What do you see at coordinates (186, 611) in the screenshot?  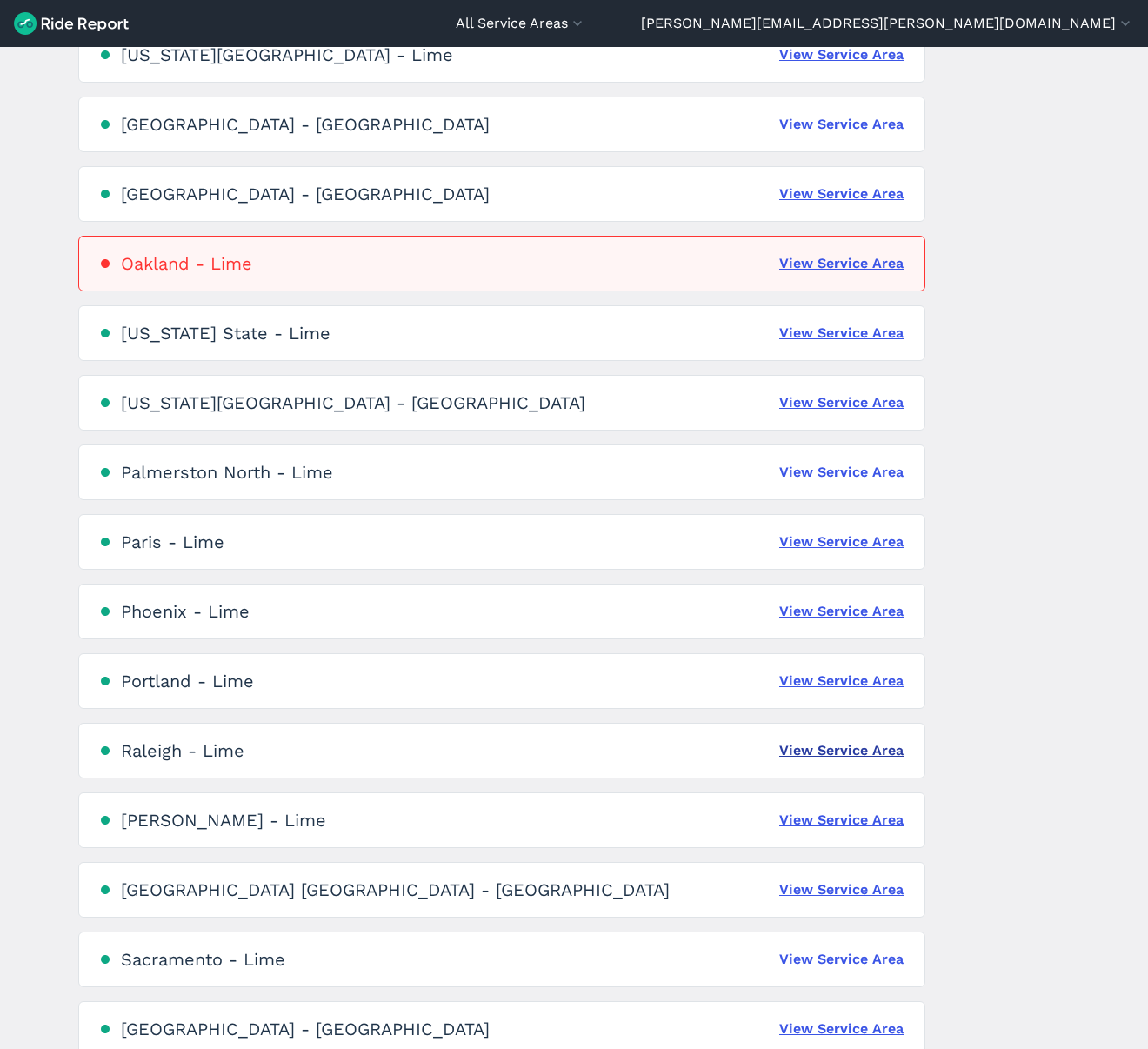 I see `div: Phoenix - Lime` at bounding box center [186, 611].